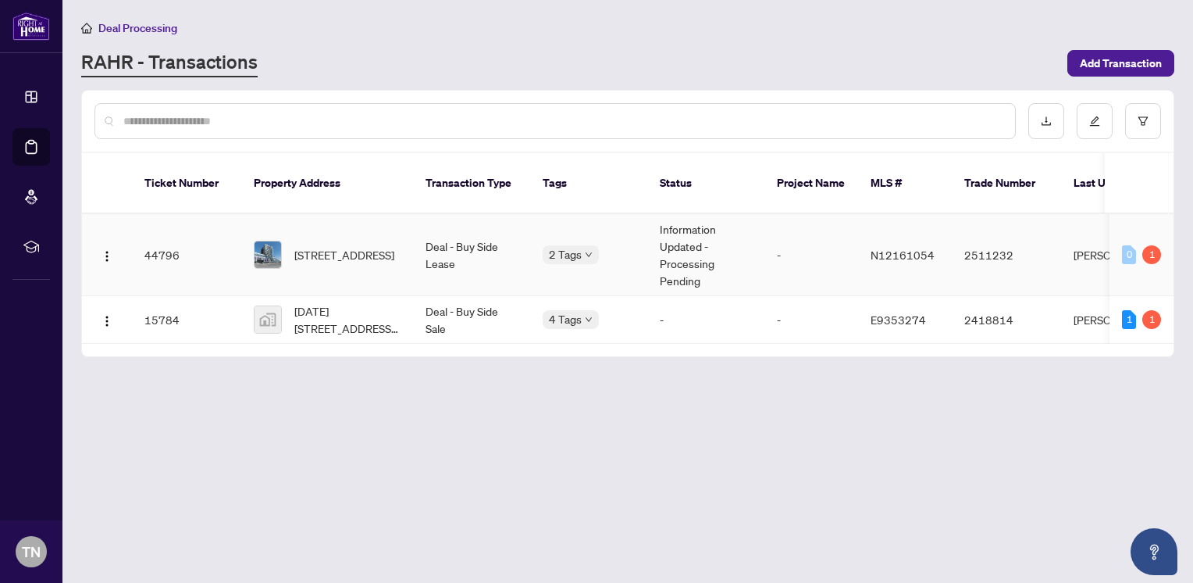 This screenshot has width=1193, height=583. Describe the element at coordinates (472, 255) in the screenshot. I see `td: Deal - Buy Side Lease` at that location.